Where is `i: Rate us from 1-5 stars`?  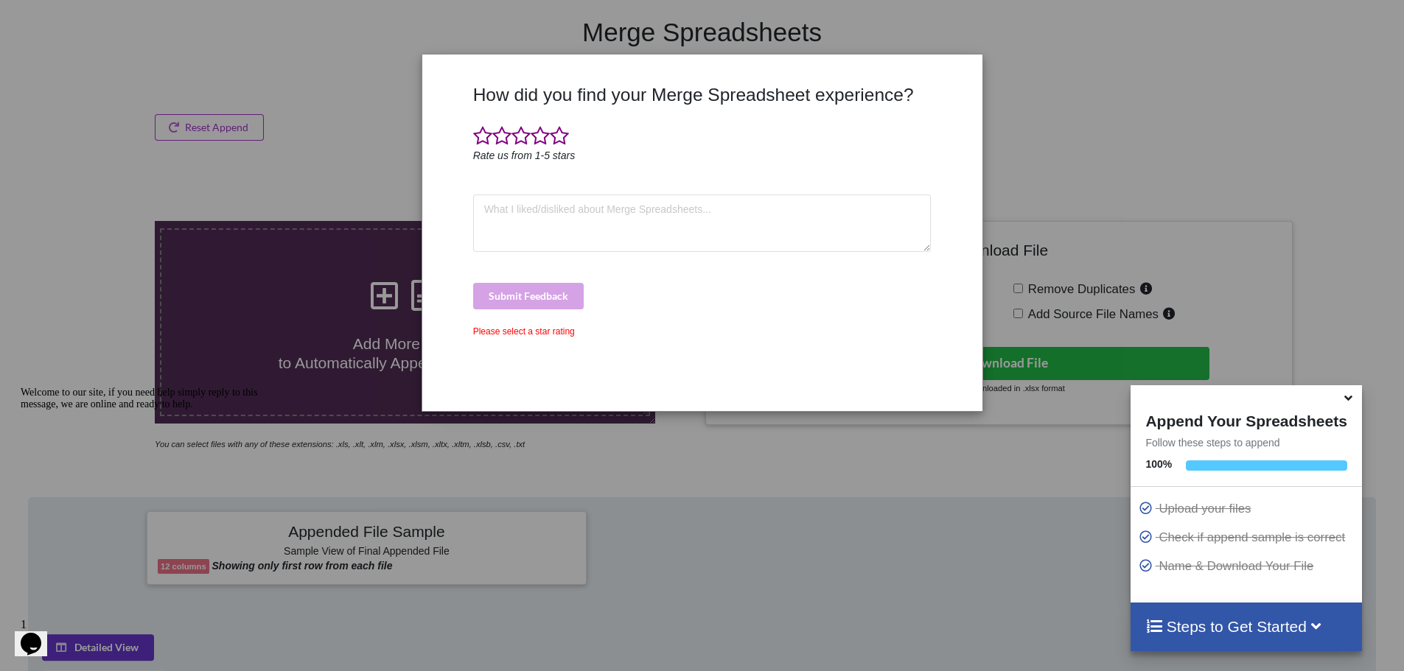 i: Rate us from 1-5 stars is located at coordinates (524, 156).